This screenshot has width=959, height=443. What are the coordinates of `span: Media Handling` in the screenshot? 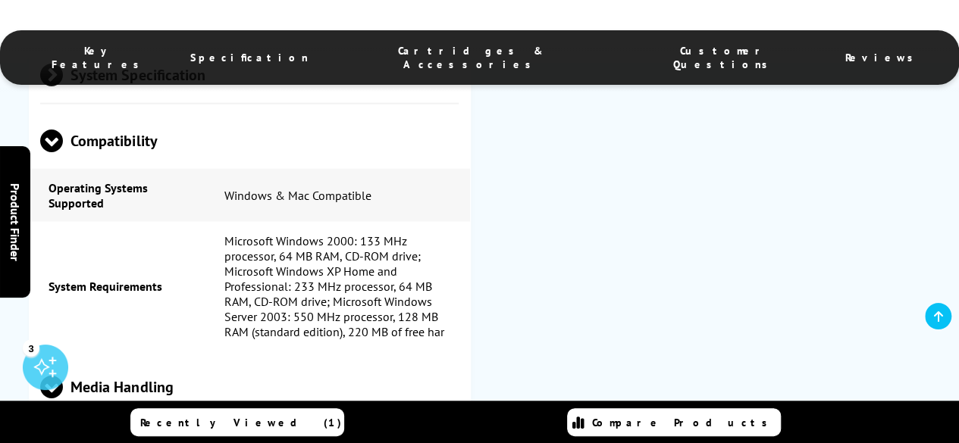 It's located at (249, 387).